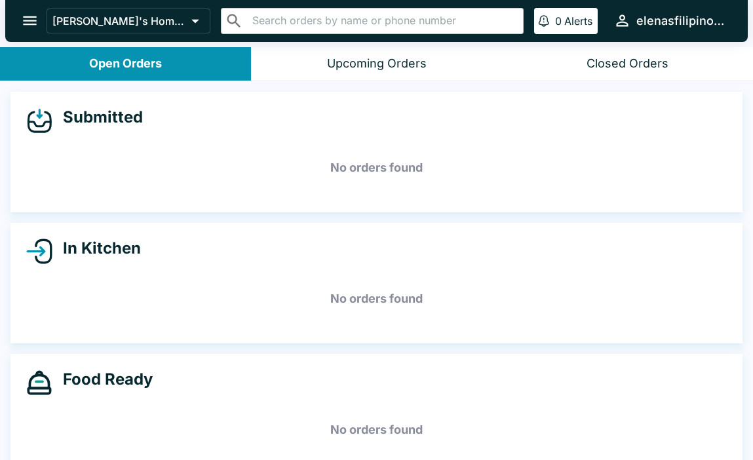  Describe the element at coordinates (125, 64) in the screenshot. I see `div: Open Orders` at that location.